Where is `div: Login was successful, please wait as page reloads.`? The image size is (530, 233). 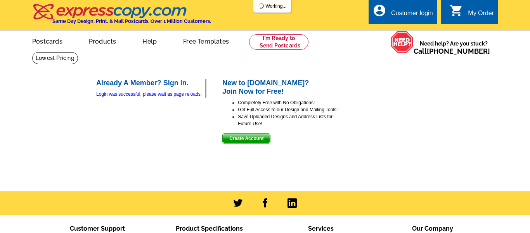
div: Login was successful, please wait as page reloads. is located at coordinates (151, 94).